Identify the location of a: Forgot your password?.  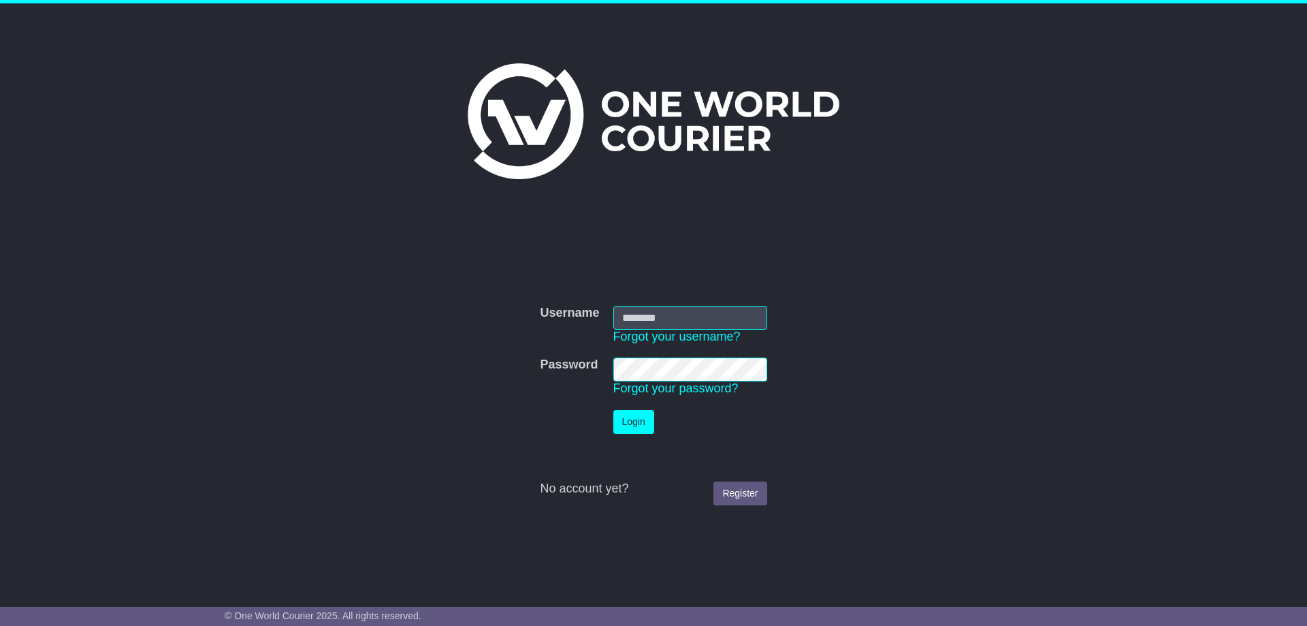
(676, 388).